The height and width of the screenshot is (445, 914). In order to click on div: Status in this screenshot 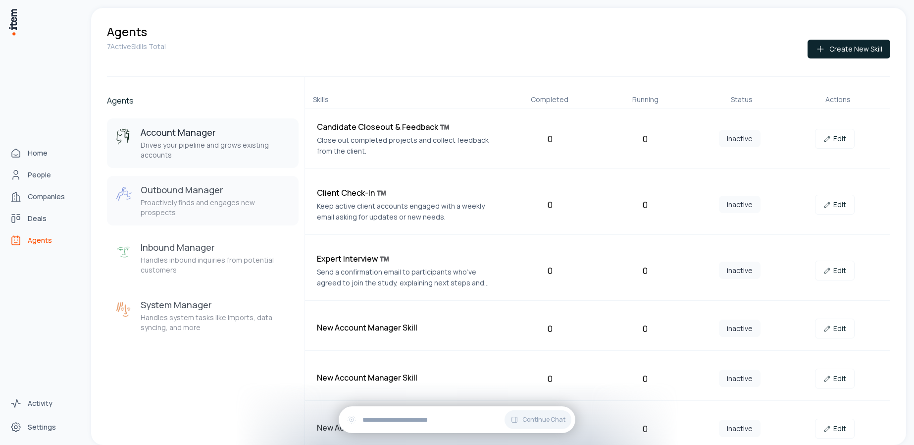, I will do `click(742, 100)`.